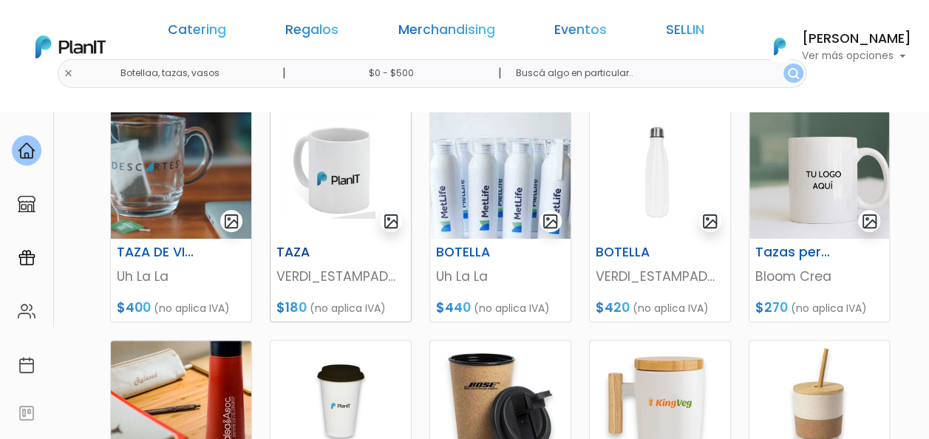  I want to click on h6: Tazas personalizadas, so click(795, 252).